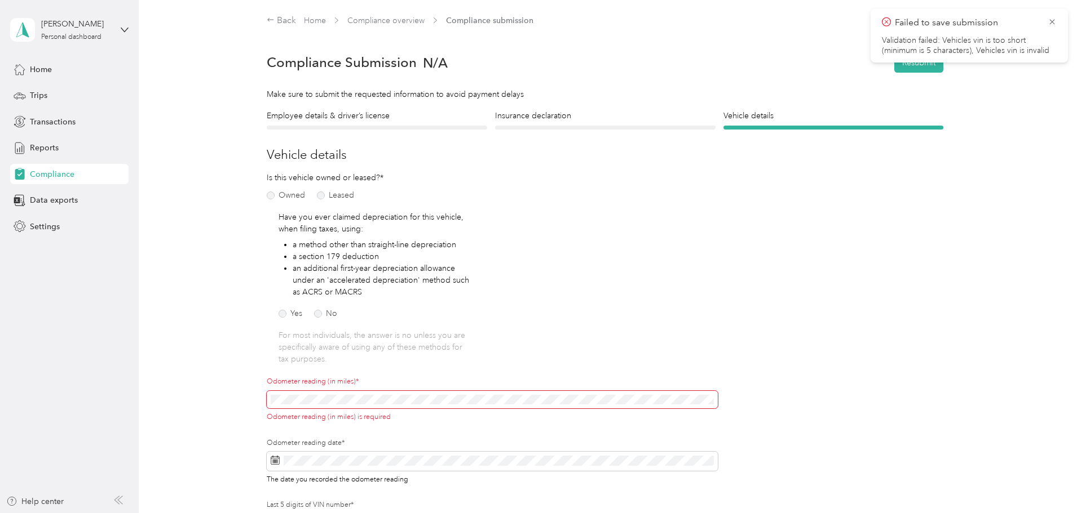 This screenshot has width=1077, height=513. What do you see at coordinates (71, 37) in the screenshot?
I see `div: Personal dashboard` at bounding box center [71, 37].